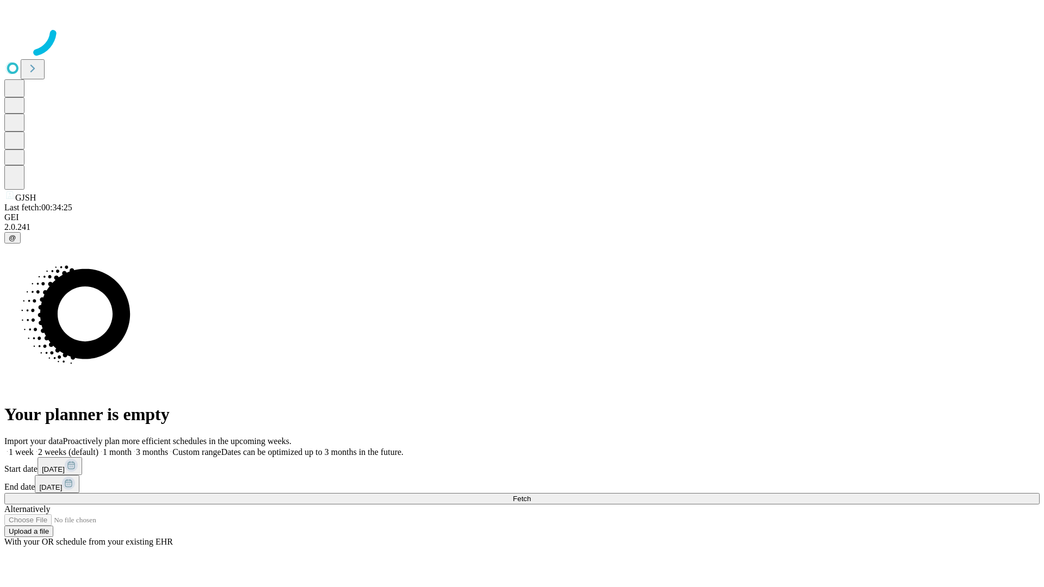 The width and height of the screenshot is (1044, 587). Describe the element at coordinates (29, 531) in the screenshot. I see `button: Upload a file` at that location.